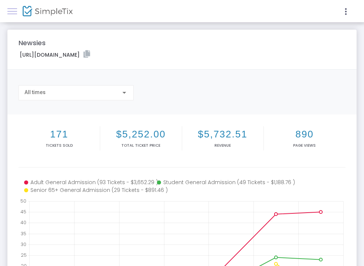 The image size is (364, 266). Describe the element at coordinates (32, 43) in the screenshot. I see `m-panel-title: Newsies` at that location.